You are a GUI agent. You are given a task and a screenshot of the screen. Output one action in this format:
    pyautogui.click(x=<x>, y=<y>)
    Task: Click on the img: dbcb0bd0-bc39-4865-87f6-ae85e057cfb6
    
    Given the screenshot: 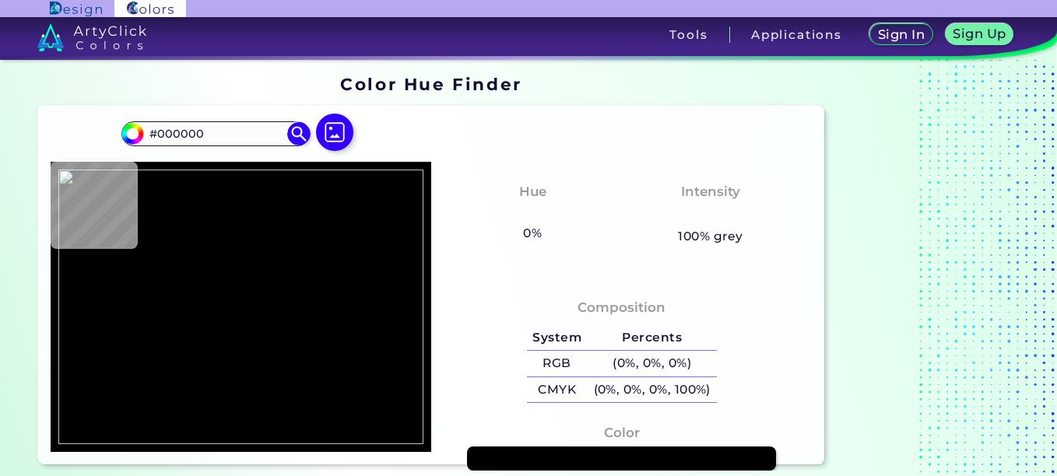 What is the action you would take?
    pyautogui.click(x=241, y=307)
    